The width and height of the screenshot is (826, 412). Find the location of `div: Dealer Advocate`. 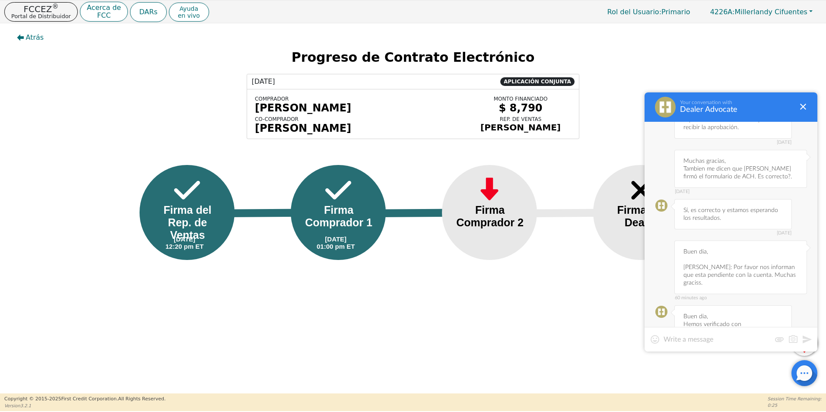

div: Dealer Advocate is located at coordinates (737, 110).